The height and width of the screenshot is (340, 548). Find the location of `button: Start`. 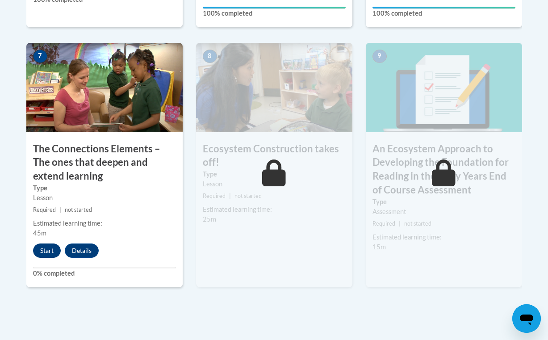

button: Start is located at coordinates (47, 251).